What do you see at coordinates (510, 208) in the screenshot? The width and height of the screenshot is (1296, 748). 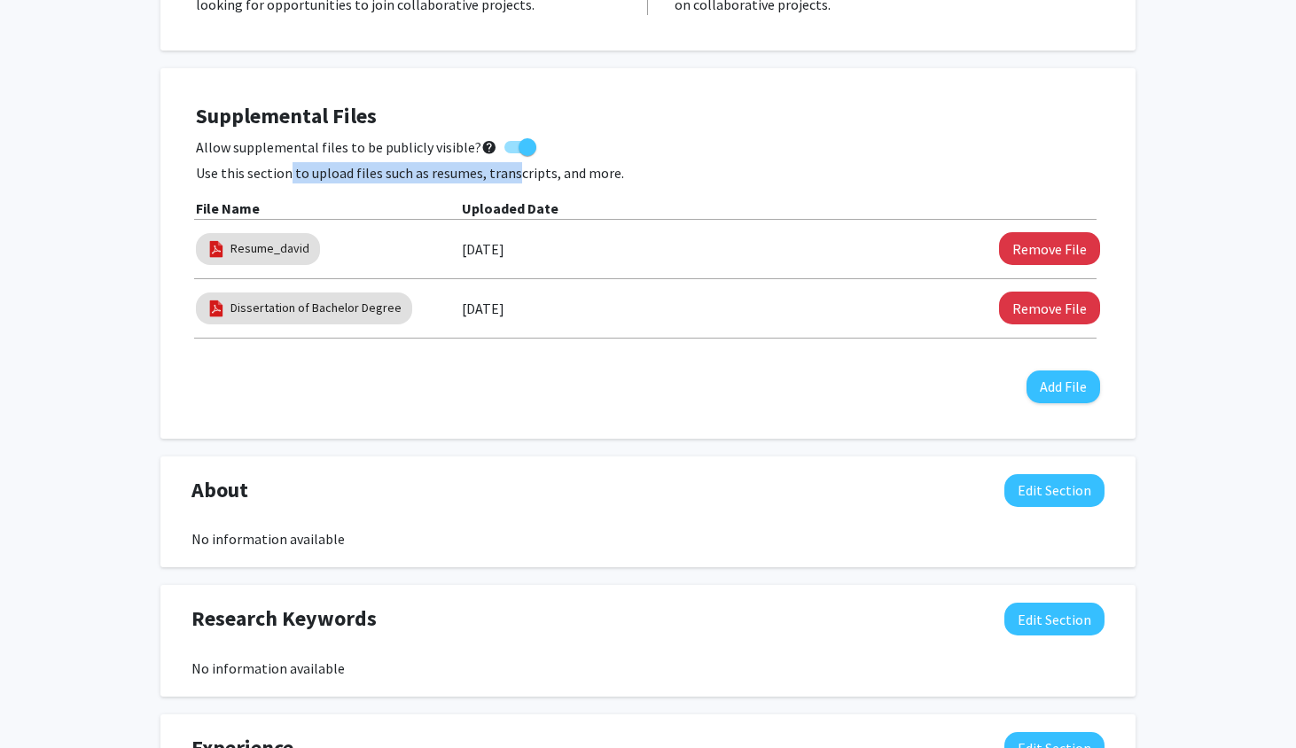 I see `b: Uploaded Date` at bounding box center [510, 208].